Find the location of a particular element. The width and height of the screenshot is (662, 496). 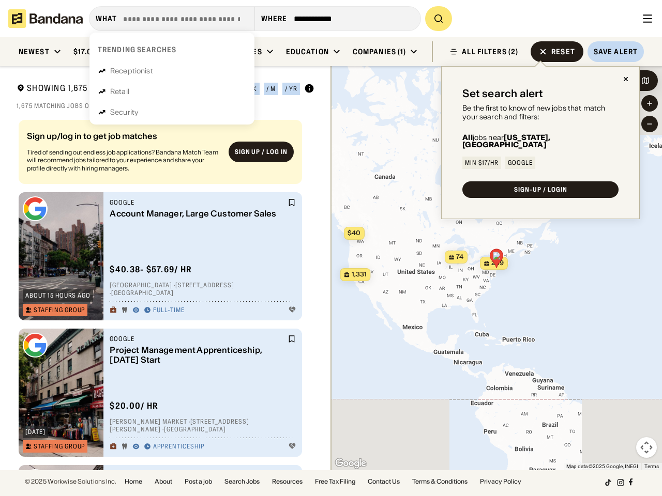

div: Retail is located at coordinates (119, 92).